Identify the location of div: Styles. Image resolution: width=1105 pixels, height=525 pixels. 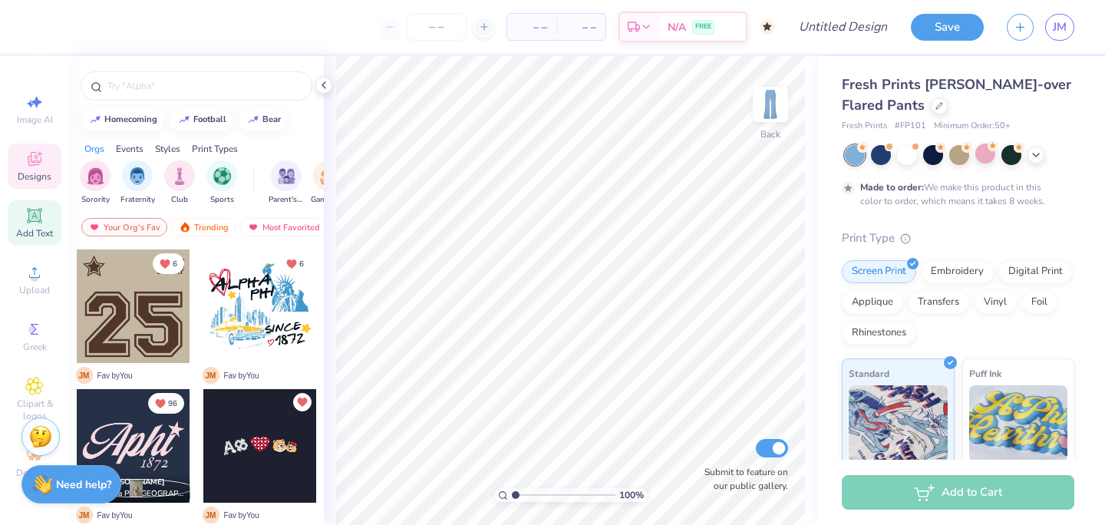
(167, 149).